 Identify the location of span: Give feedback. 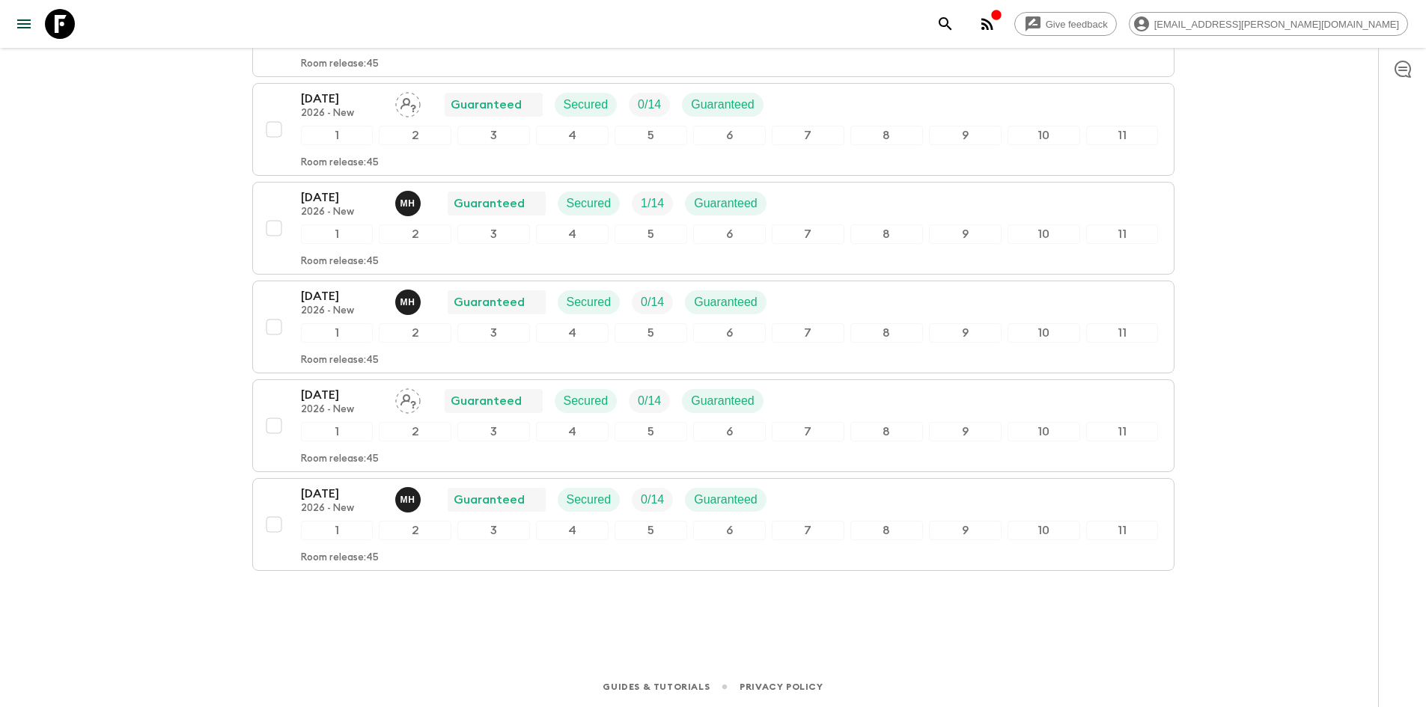
(1077, 24).